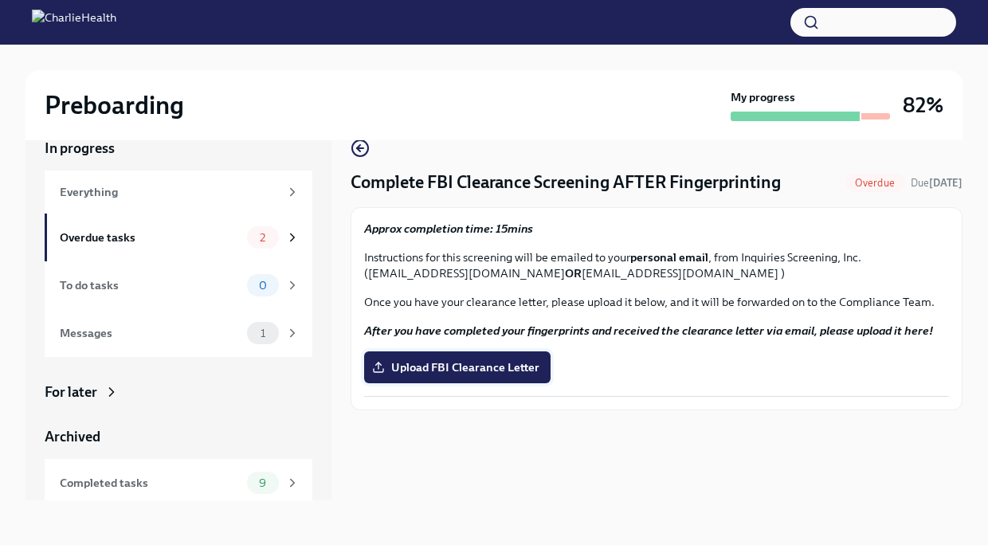  What do you see at coordinates (179, 483) in the screenshot?
I see `a: Completed tasks9` at bounding box center [179, 483].